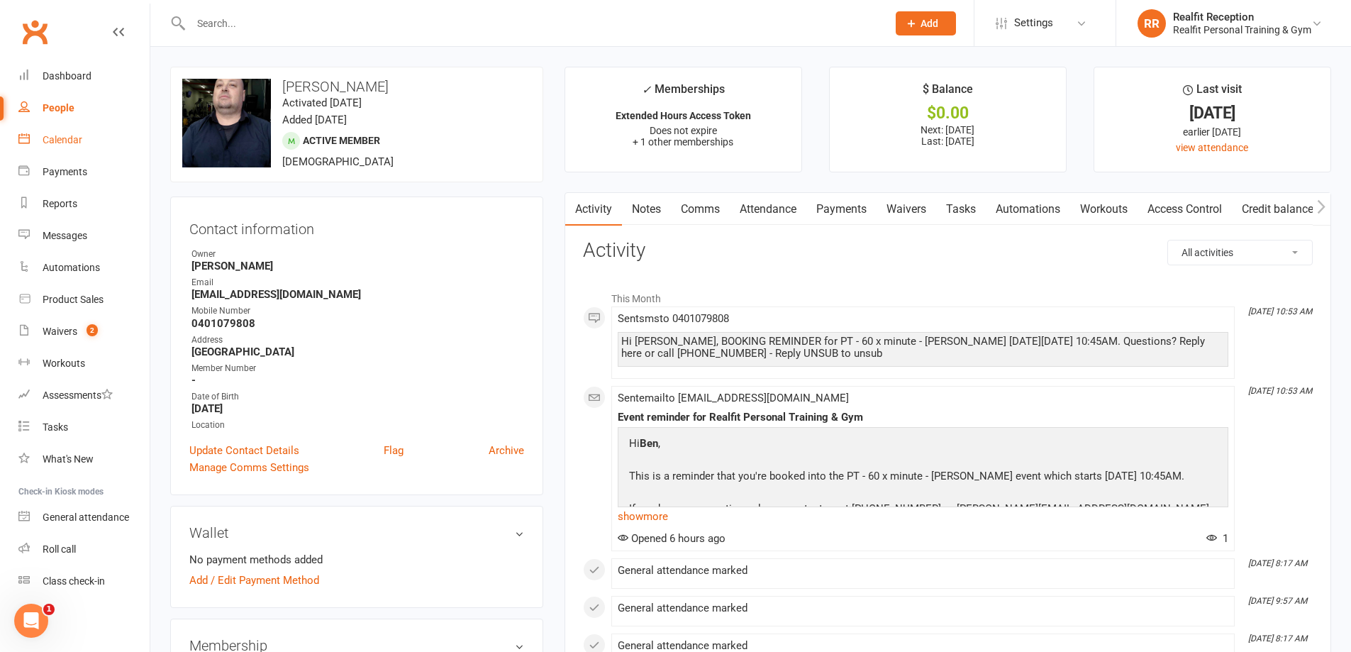  Describe the element at coordinates (357, 282) in the screenshot. I see `div: Email` at that location.